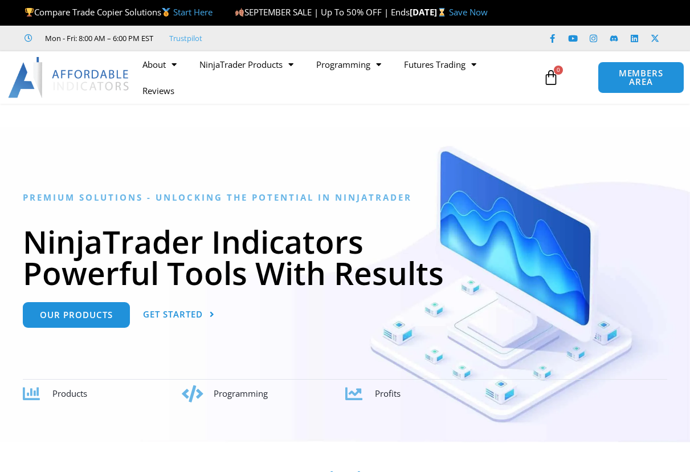  I want to click on span: Products, so click(69, 393).